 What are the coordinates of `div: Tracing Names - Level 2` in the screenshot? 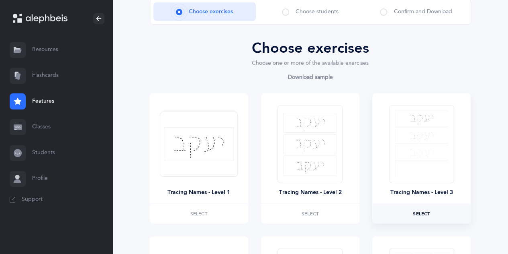 It's located at (310, 192).